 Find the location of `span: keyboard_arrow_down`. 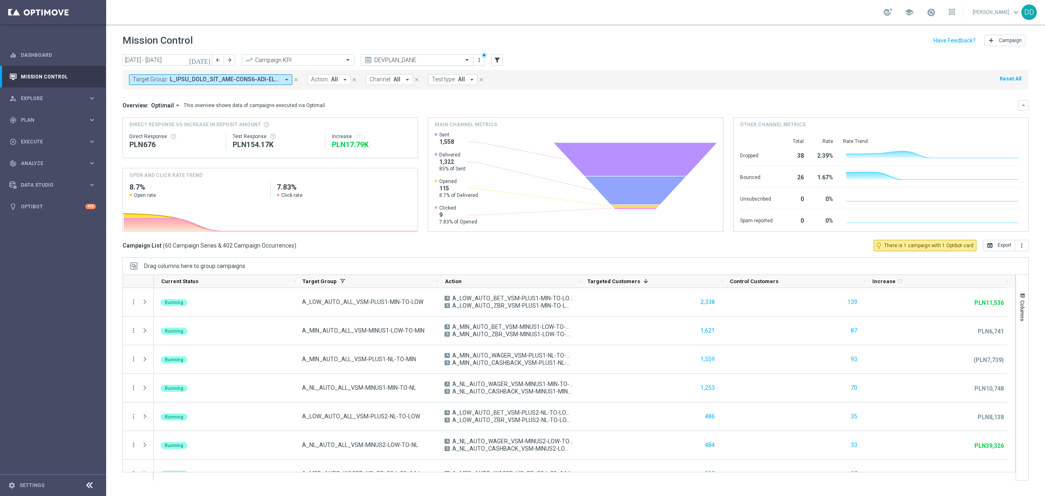

span: keyboard_arrow_down is located at coordinates (1016, 12).